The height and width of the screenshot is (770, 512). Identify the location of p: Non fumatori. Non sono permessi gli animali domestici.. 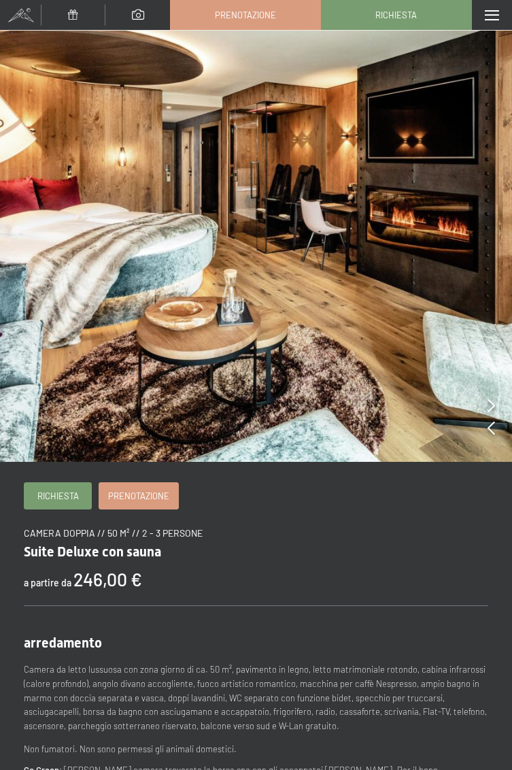
(256, 749).